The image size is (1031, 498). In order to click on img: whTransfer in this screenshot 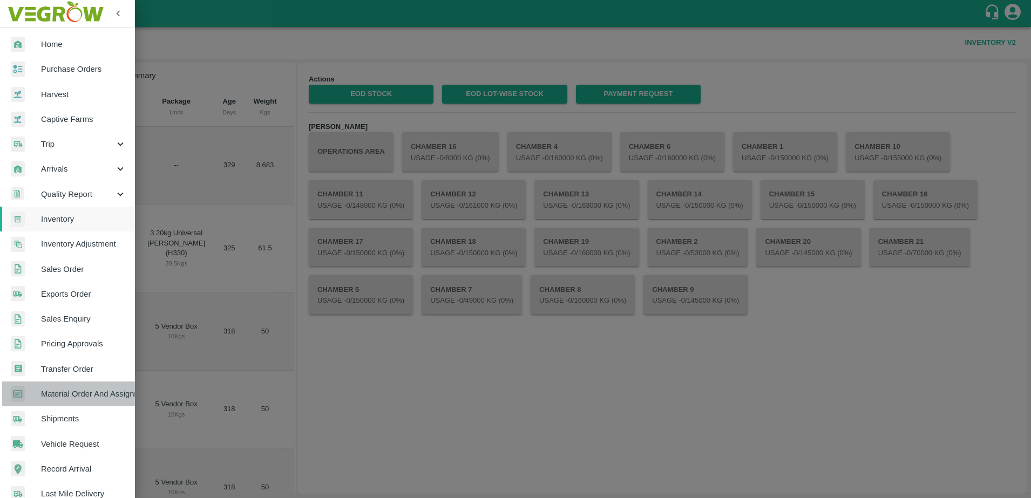, I will do `click(18, 369)`.